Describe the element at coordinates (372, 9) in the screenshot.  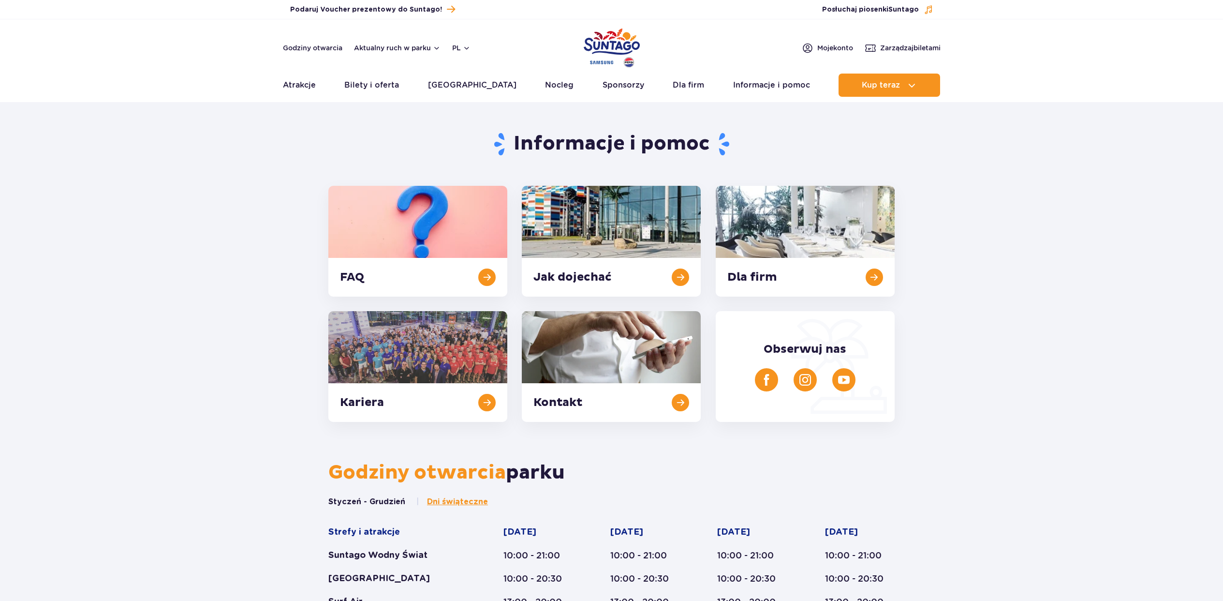
I see `a: Podaruj Voucher prezentowy do Suntago!` at that location.